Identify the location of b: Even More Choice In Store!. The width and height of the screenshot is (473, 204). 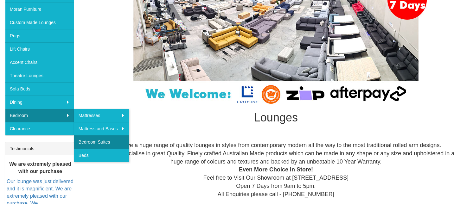
(276, 170).